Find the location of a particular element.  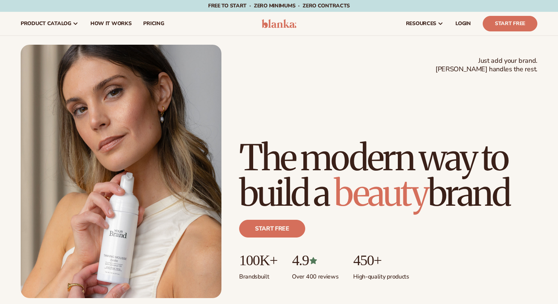

span: Free to start · ZERO minimums · ZERO contracts is located at coordinates (279, 6).